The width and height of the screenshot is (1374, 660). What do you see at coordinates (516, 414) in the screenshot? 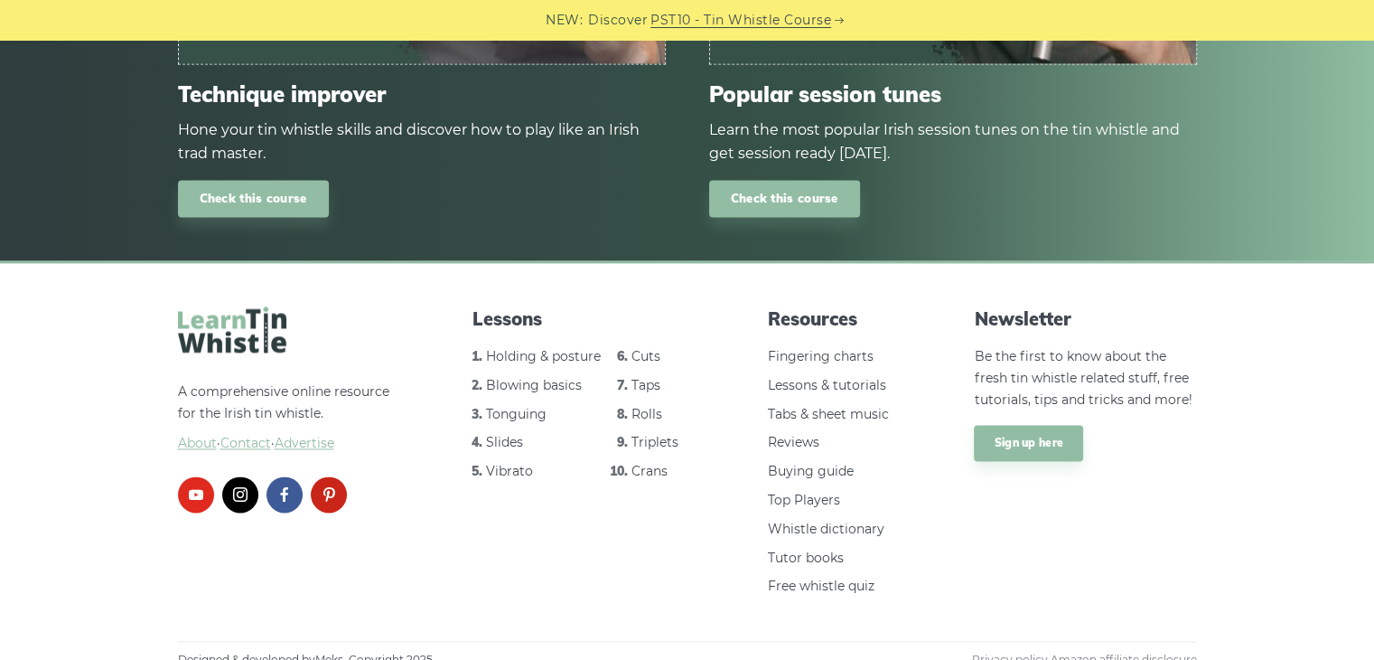
I see `a: Tonguing` at bounding box center [516, 414].